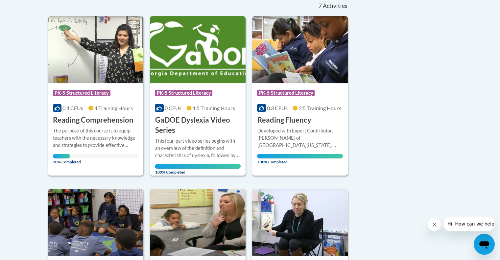 This screenshot has width=500, height=260. Describe the element at coordinates (198, 96) in the screenshot. I see `a: Course LogoPK-5 Structured Literacy0 CEUs1.5 Training Hours GaDOE Dyslexia Video SeriesThis four-...` at that location.